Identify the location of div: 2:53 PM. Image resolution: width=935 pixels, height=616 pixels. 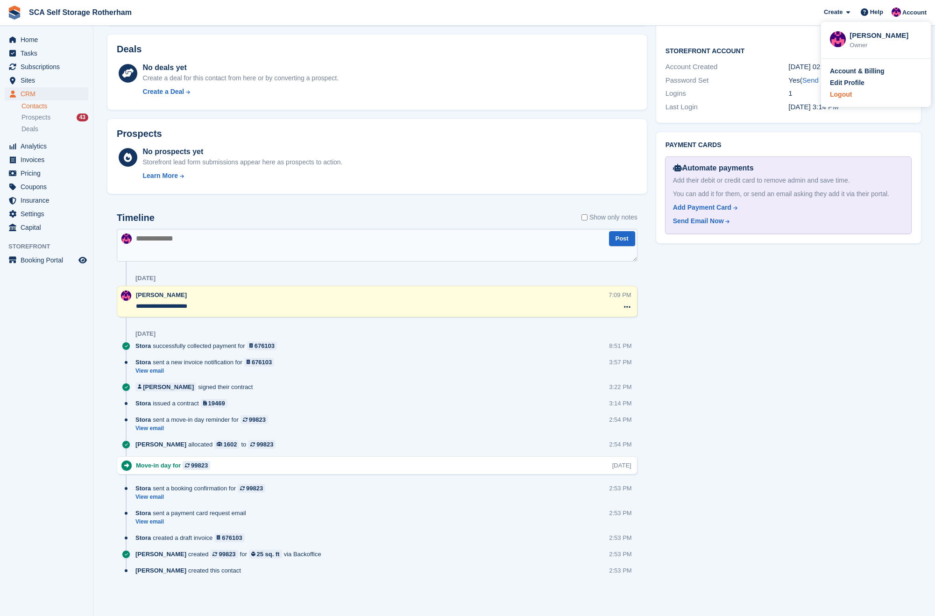
(620, 570).